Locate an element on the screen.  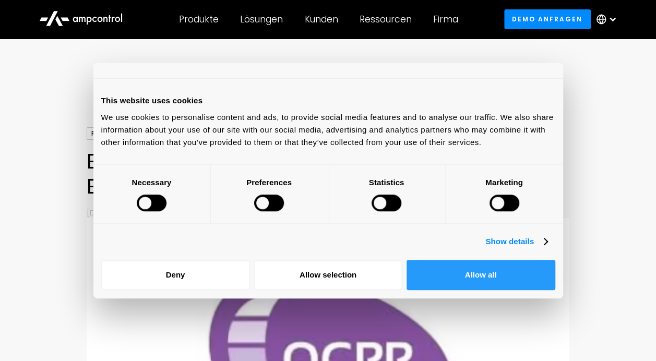
strong: Statistics is located at coordinates (387, 182).